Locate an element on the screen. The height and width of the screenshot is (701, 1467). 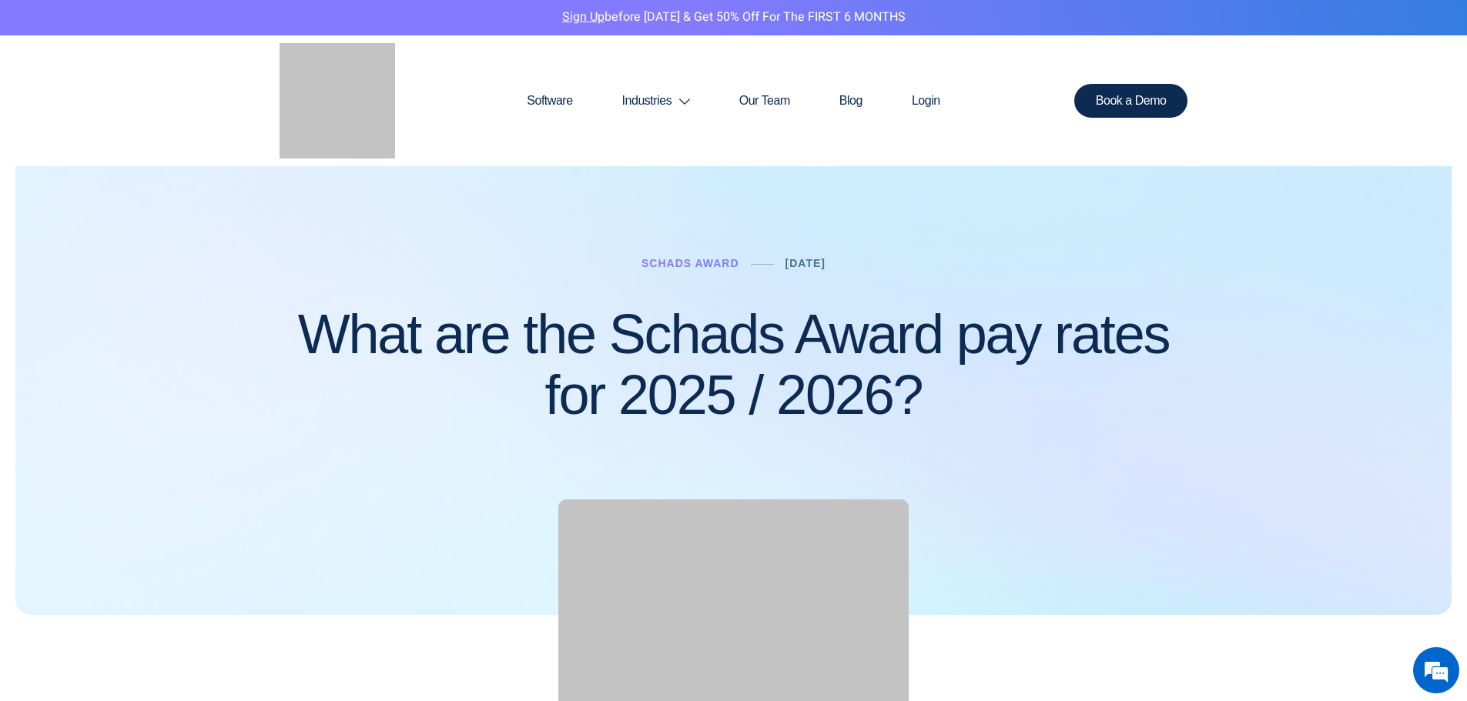
a: Schads Award is located at coordinates (690, 263).